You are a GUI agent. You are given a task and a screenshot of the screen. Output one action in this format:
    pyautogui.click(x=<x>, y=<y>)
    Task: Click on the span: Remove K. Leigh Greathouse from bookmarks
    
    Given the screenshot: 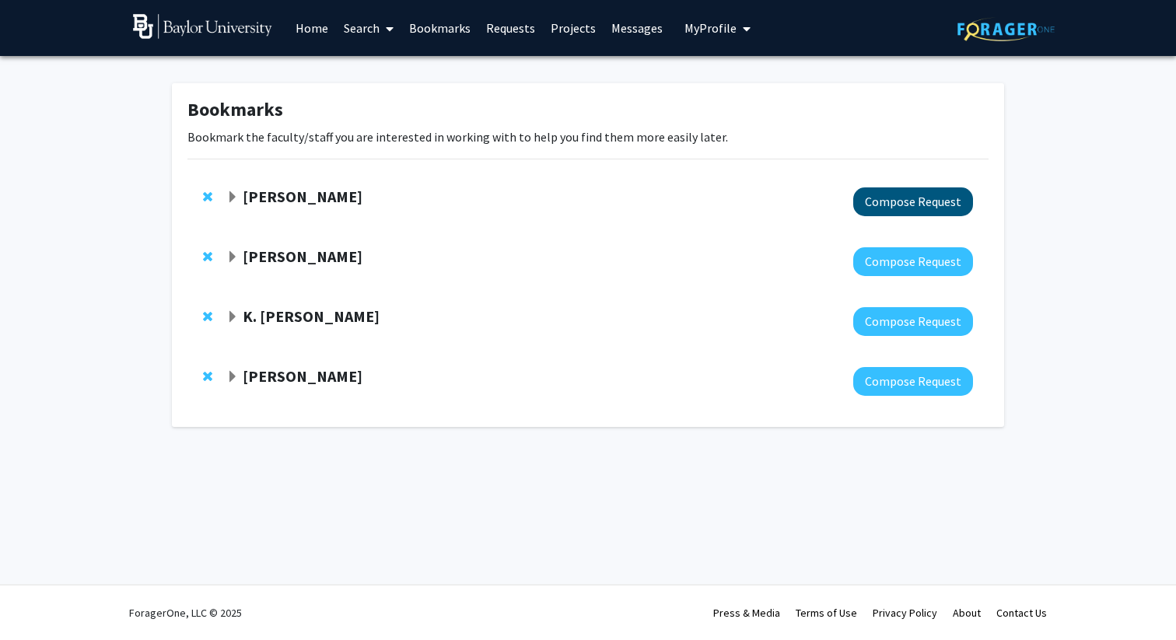 What is the action you would take?
    pyautogui.click(x=208, y=317)
    